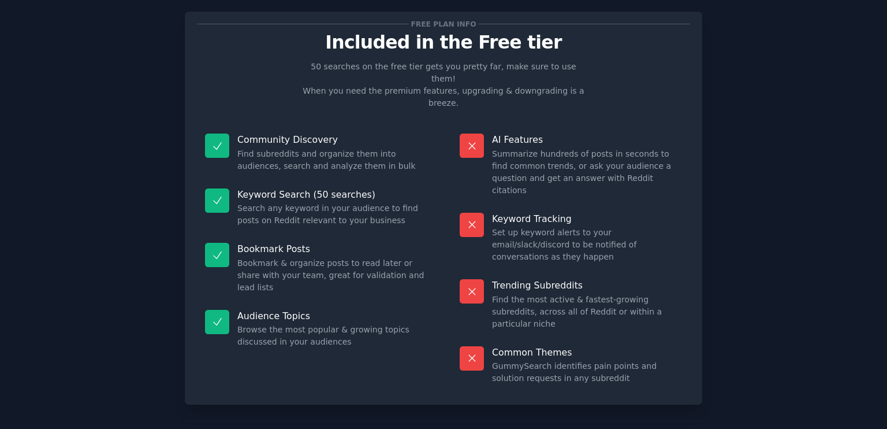  What do you see at coordinates (587, 244) in the screenshot?
I see `dd: Set up keyword alerts to your email/slack/discord to be notified of conversations as they happen` at bounding box center [587, 244].